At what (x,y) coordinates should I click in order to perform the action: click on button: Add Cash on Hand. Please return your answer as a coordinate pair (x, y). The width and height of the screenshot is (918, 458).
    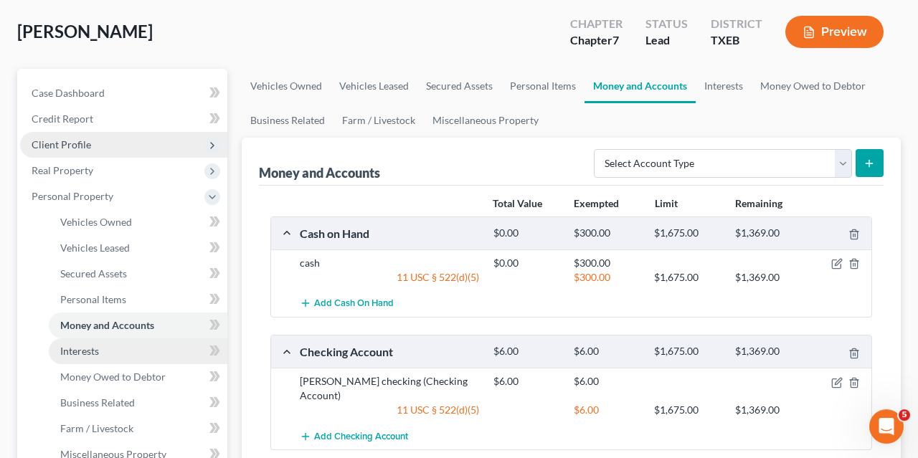
    Looking at the image, I should click on (346, 303).